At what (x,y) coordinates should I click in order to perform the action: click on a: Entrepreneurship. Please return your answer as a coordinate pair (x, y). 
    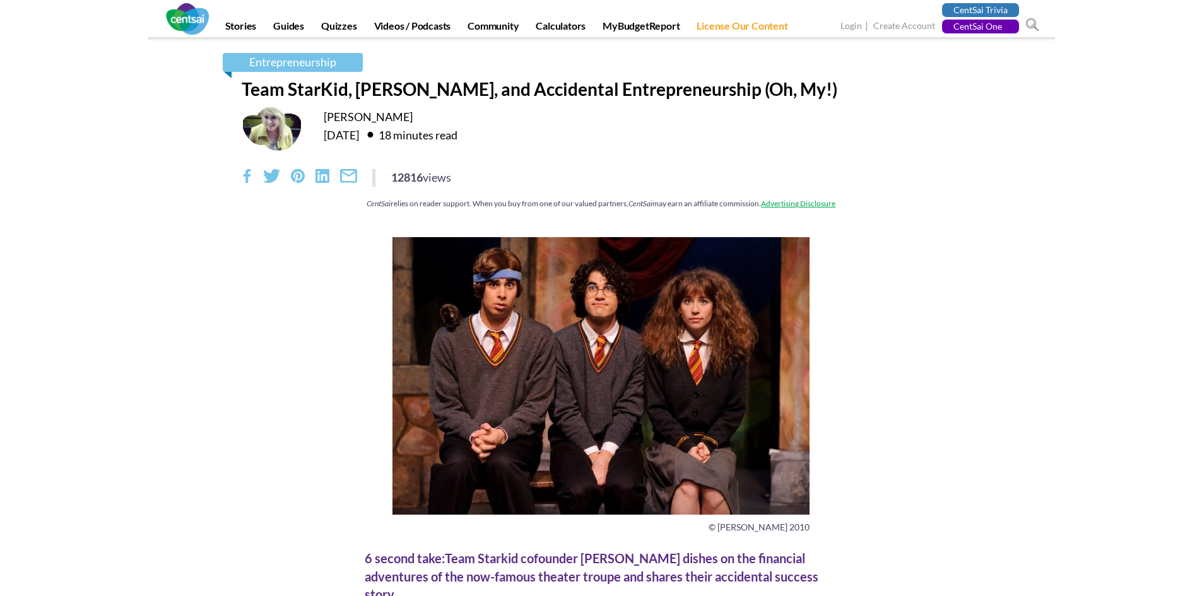
    Looking at the image, I should click on (293, 62).